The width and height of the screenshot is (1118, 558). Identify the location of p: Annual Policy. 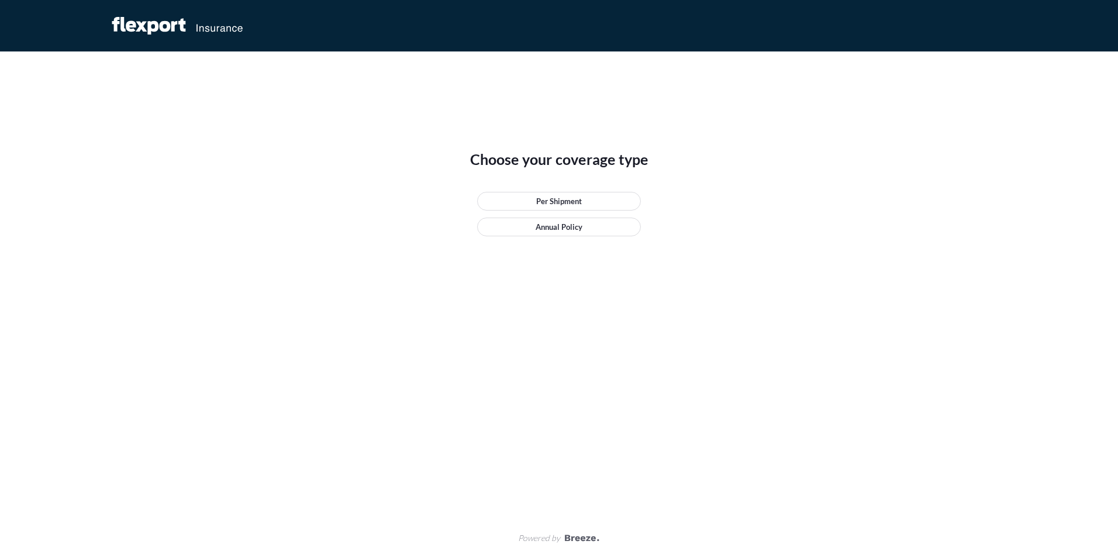
(559, 227).